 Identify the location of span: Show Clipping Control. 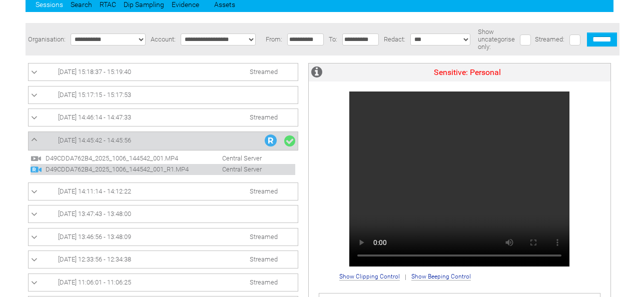
(369, 277).